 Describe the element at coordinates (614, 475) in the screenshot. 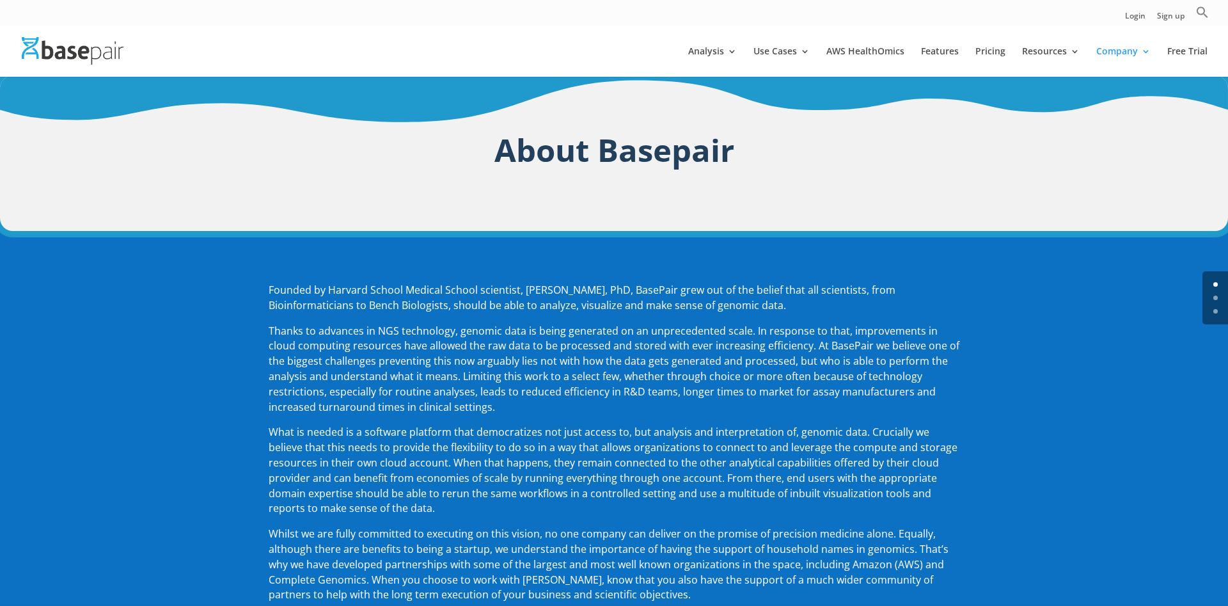

I see `p: What is needed is a software platform that democratizes not just access to, but analysis and inte...` at that location.